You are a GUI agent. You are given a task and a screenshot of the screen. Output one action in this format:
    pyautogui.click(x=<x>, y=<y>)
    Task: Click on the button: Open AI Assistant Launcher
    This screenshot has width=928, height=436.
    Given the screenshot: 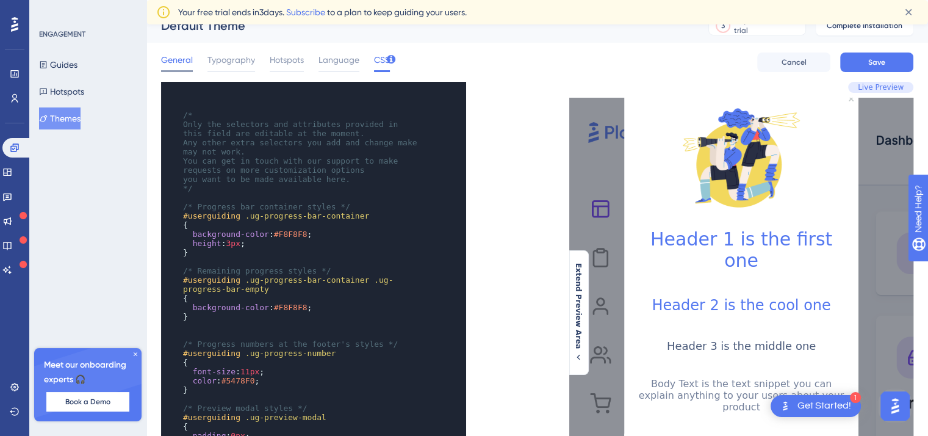 What is the action you would take?
    pyautogui.click(x=18, y=18)
    